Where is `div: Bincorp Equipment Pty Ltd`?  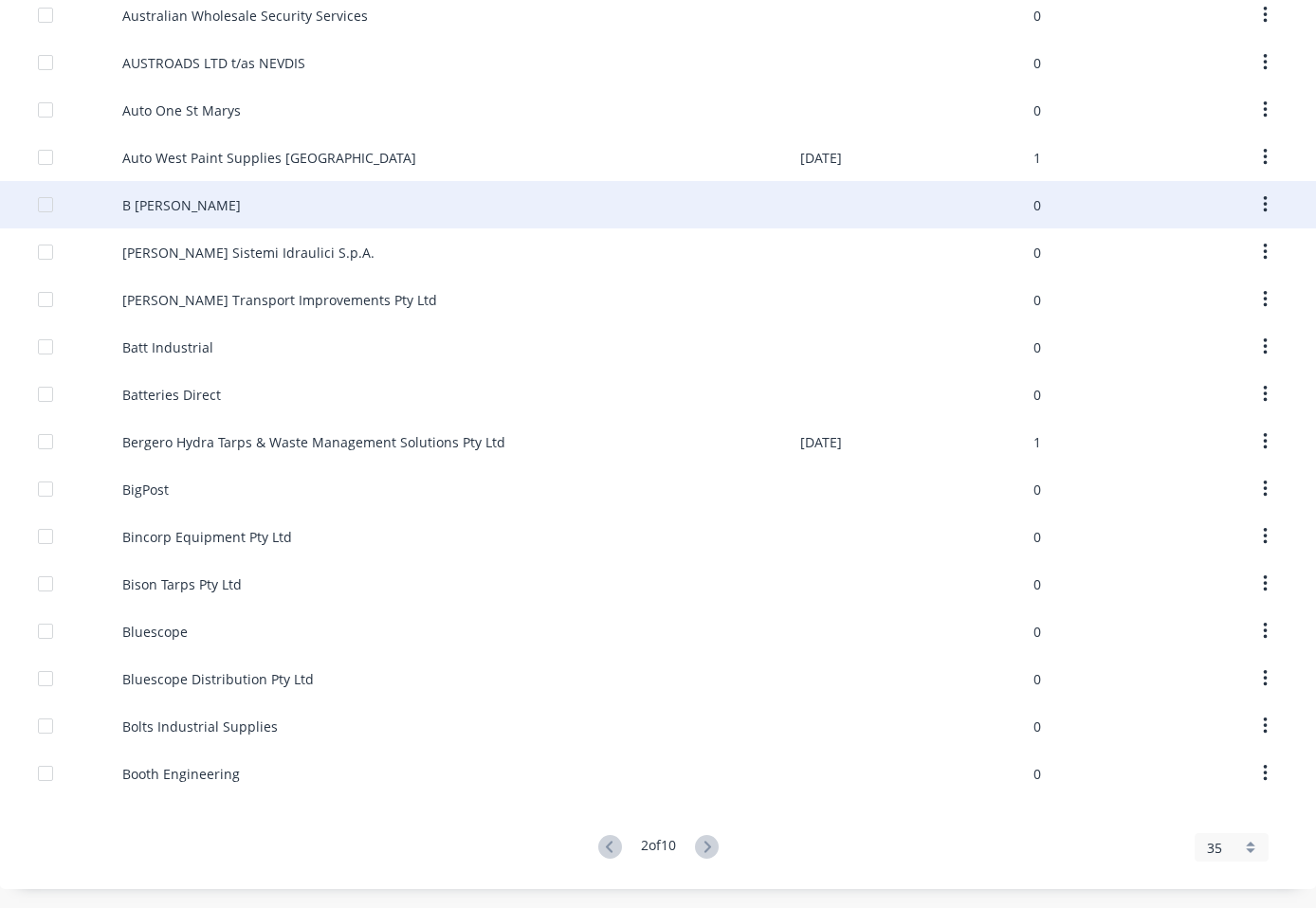 div: Bincorp Equipment Pty Ltd is located at coordinates (207, 536).